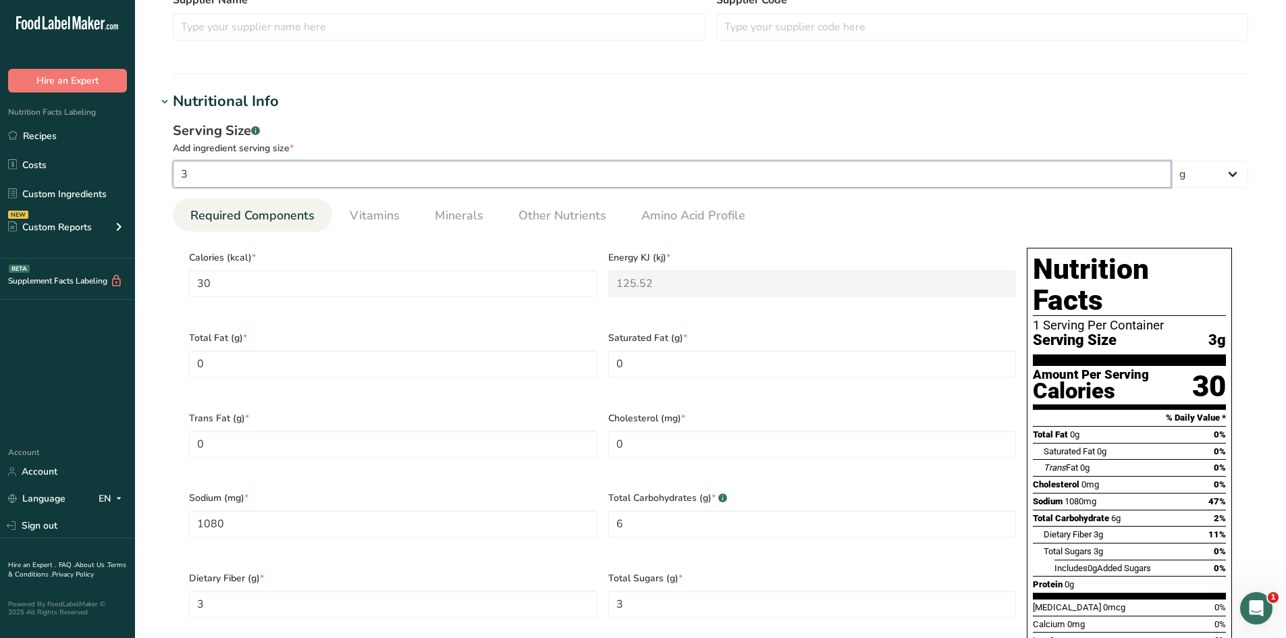  What do you see at coordinates (1068, 551) in the screenshot?
I see `span: Total Sugars` at bounding box center [1068, 551].